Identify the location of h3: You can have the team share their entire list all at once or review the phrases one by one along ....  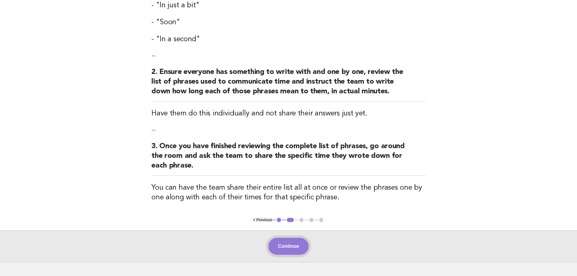
(288, 193).